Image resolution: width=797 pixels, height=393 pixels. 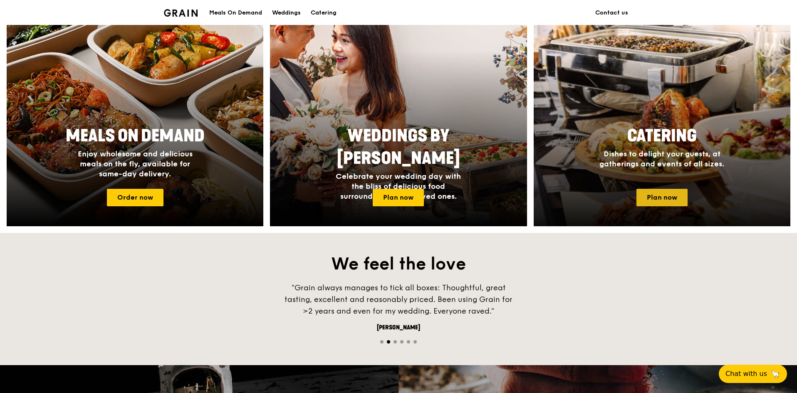 I want to click on span: Go to slide 2, so click(x=388, y=342).